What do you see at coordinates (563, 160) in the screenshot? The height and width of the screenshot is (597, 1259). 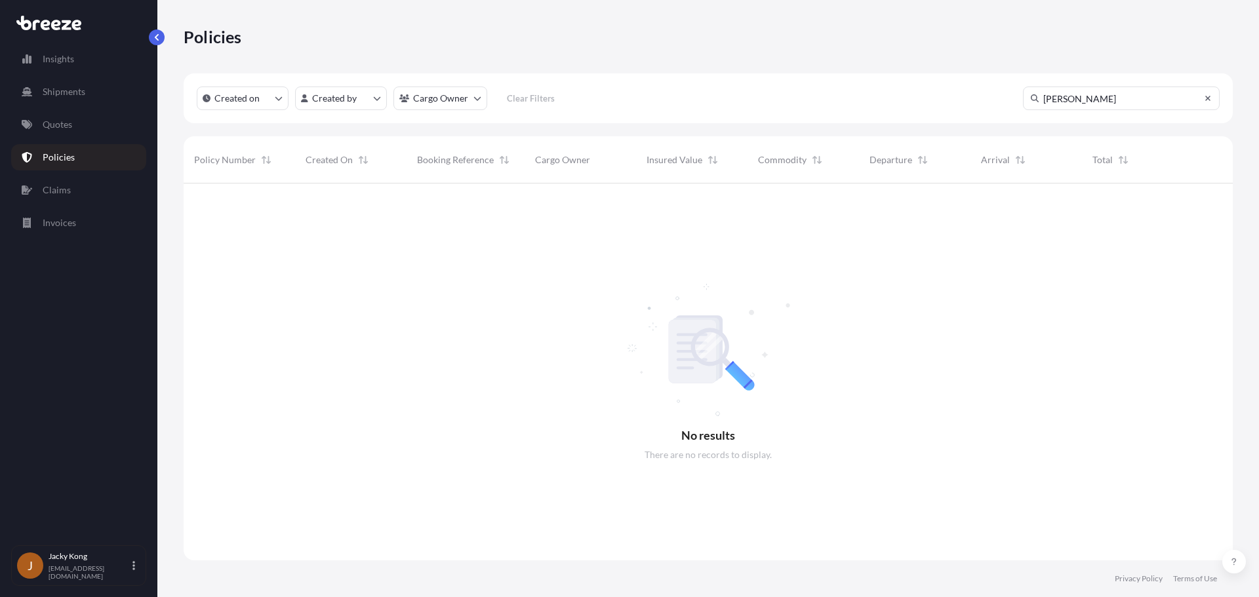 I see `span: Cargo Owner` at bounding box center [563, 160].